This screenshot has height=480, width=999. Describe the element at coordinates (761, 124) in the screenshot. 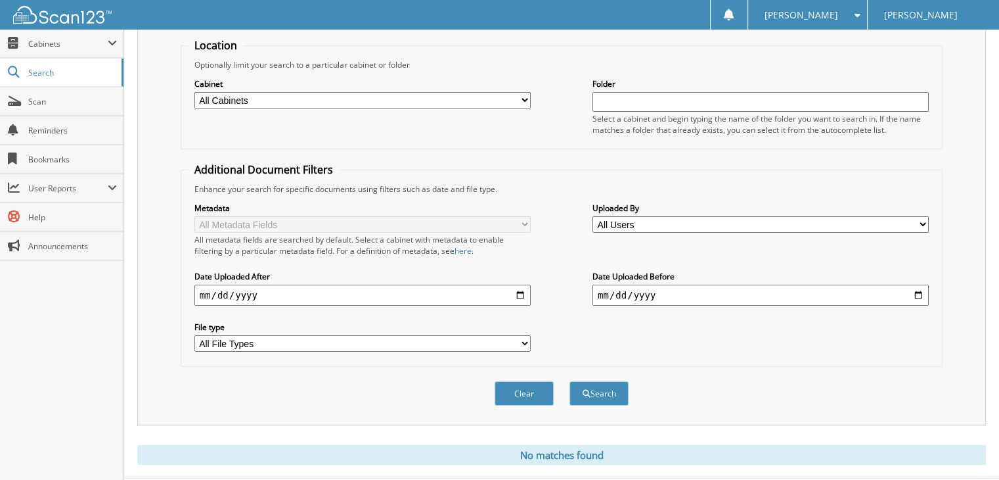

I see `div: Select a cabinet and begin typing the name of the folder you want to search in. If the name match...` at that location.